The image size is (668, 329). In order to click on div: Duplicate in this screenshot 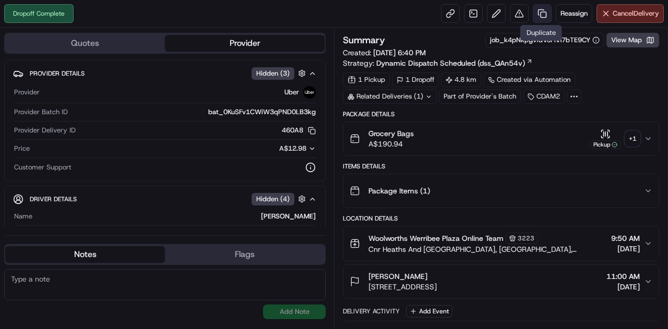, I will do `click(541, 33)`.